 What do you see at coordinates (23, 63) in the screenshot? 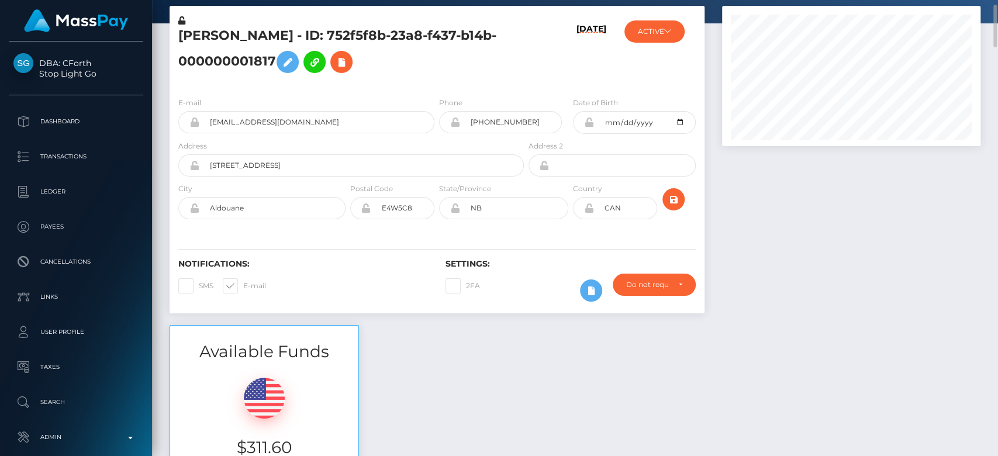
I see `img: Stop Light Go` at bounding box center [23, 63].